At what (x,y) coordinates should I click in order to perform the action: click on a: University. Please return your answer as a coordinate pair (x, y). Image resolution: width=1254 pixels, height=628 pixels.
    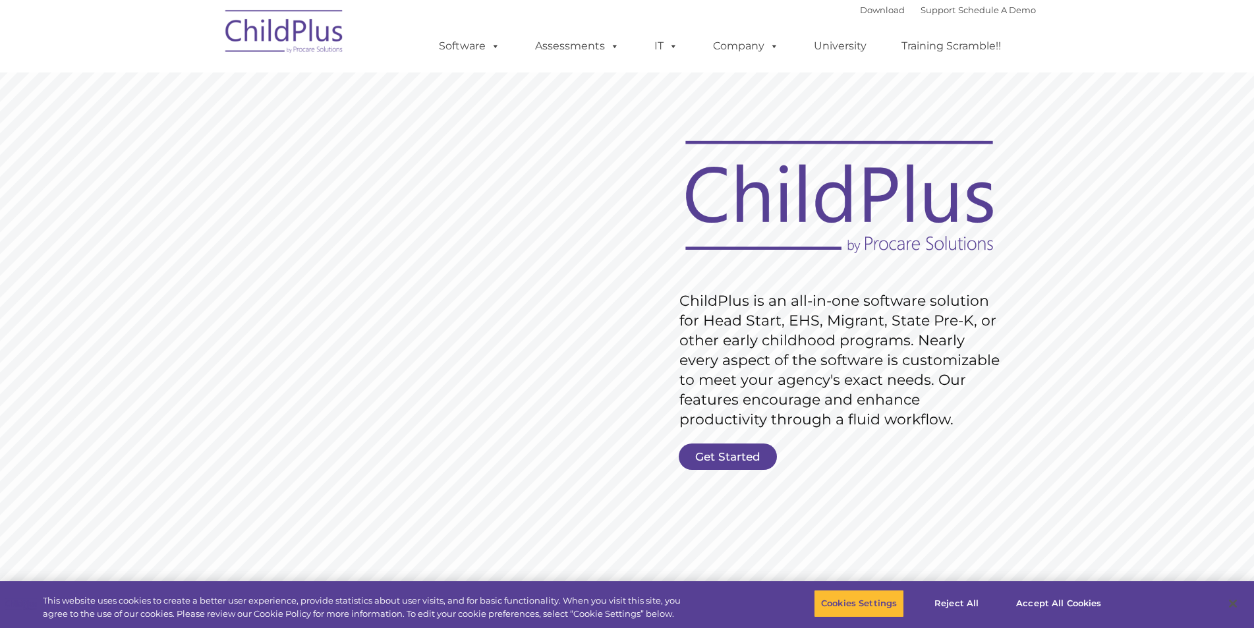
    Looking at the image, I should click on (840, 46).